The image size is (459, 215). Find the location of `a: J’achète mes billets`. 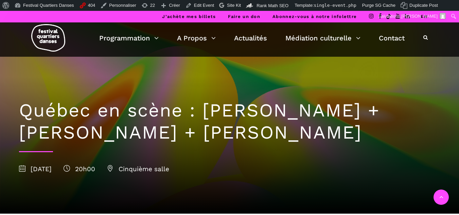

a: J’achète mes billets is located at coordinates (189, 16).